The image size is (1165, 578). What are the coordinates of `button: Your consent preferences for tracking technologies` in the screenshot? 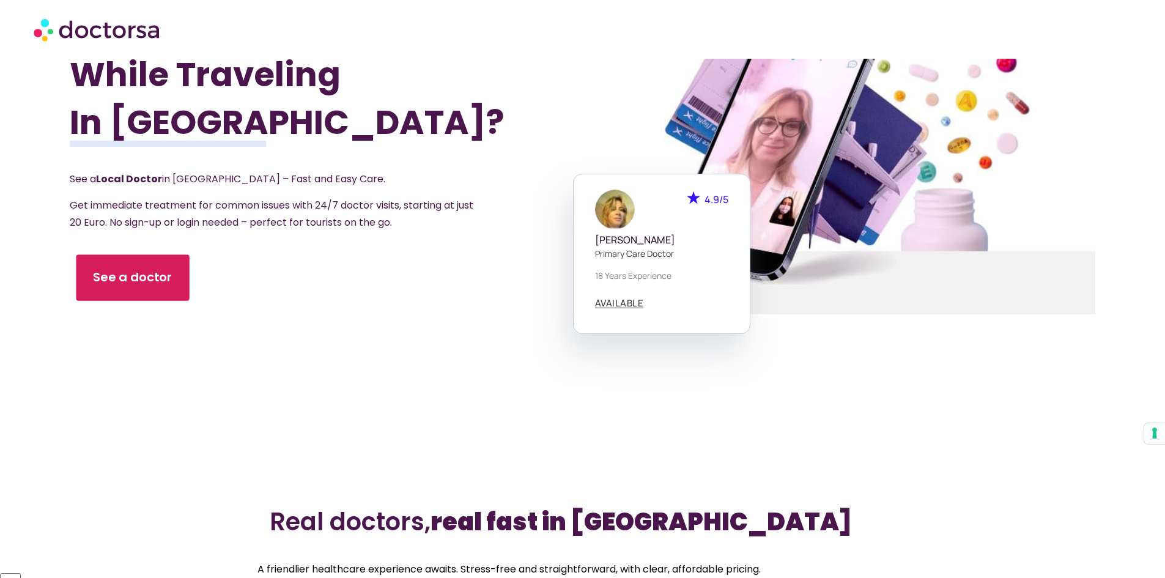 It's located at (1155, 434).